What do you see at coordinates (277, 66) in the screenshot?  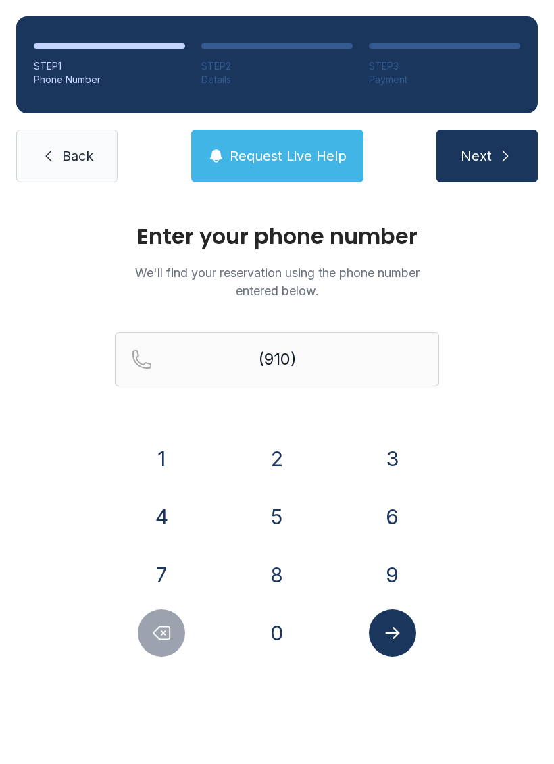 I see `div: STEP 2` at bounding box center [277, 66].